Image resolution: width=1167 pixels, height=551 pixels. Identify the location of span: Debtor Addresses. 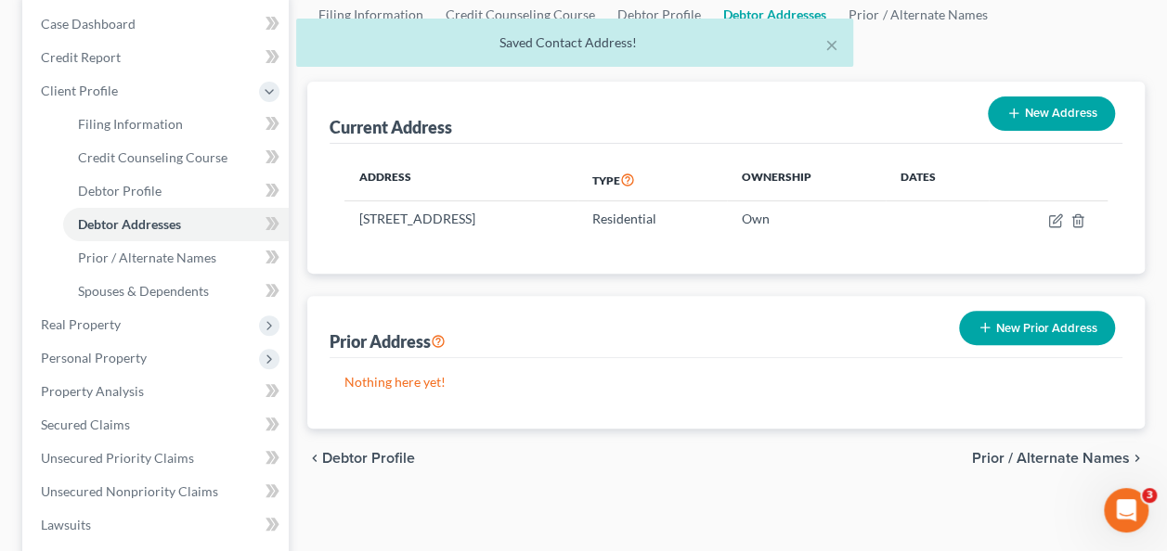
(129, 224).